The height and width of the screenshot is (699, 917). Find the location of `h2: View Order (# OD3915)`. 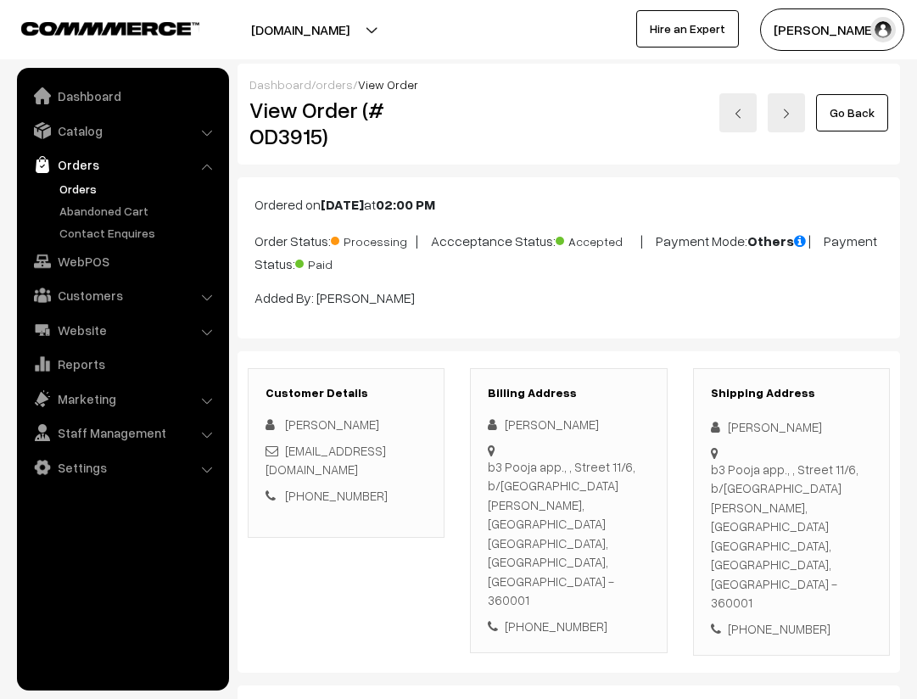

h2: View Order (# OD3915) is located at coordinates (347, 123).